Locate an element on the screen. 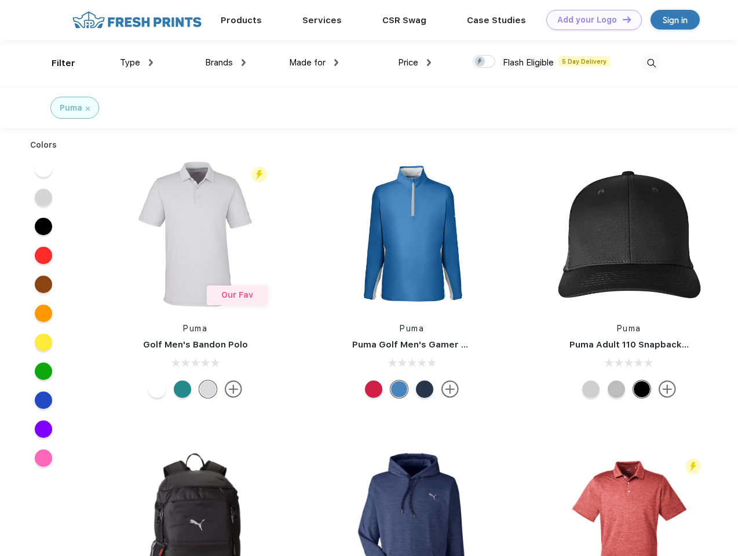 The image size is (738, 556). img: DT is located at coordinates (627, 19).